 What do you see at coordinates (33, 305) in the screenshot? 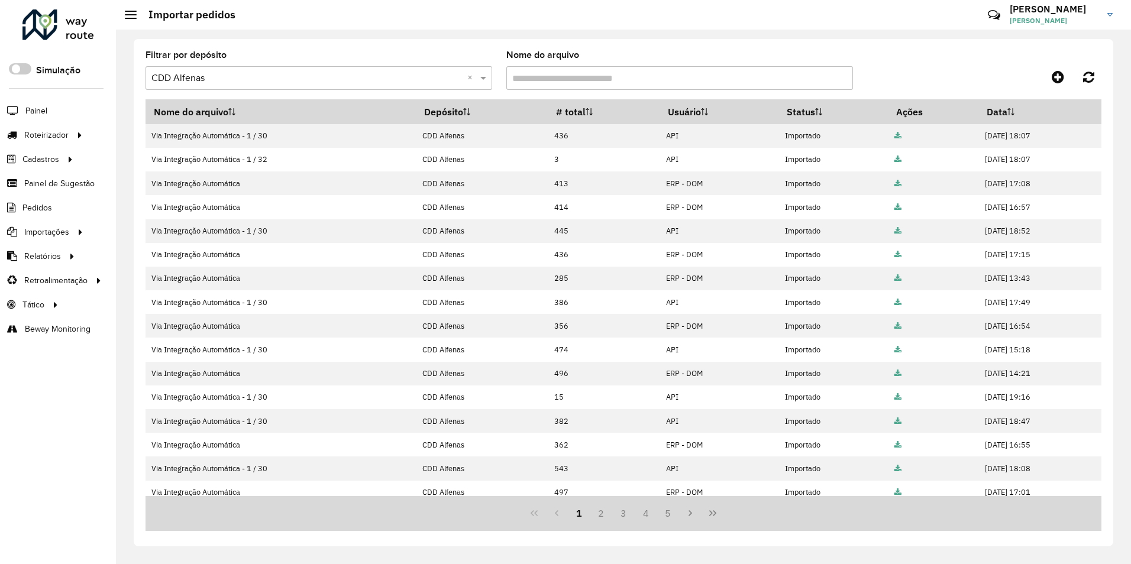
I see `span: Tático` at bounding box center [33, 305].